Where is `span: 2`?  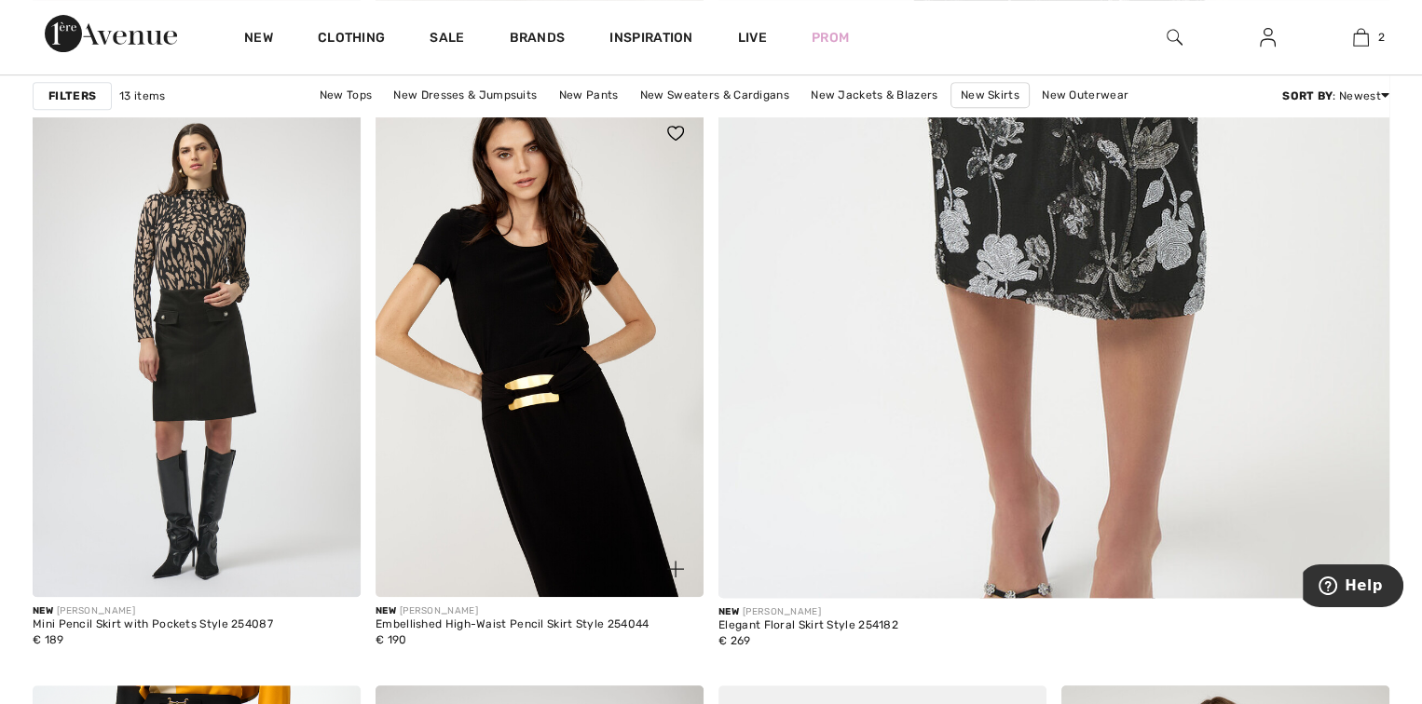
span: 2 is located at coordinates (1381, 37).